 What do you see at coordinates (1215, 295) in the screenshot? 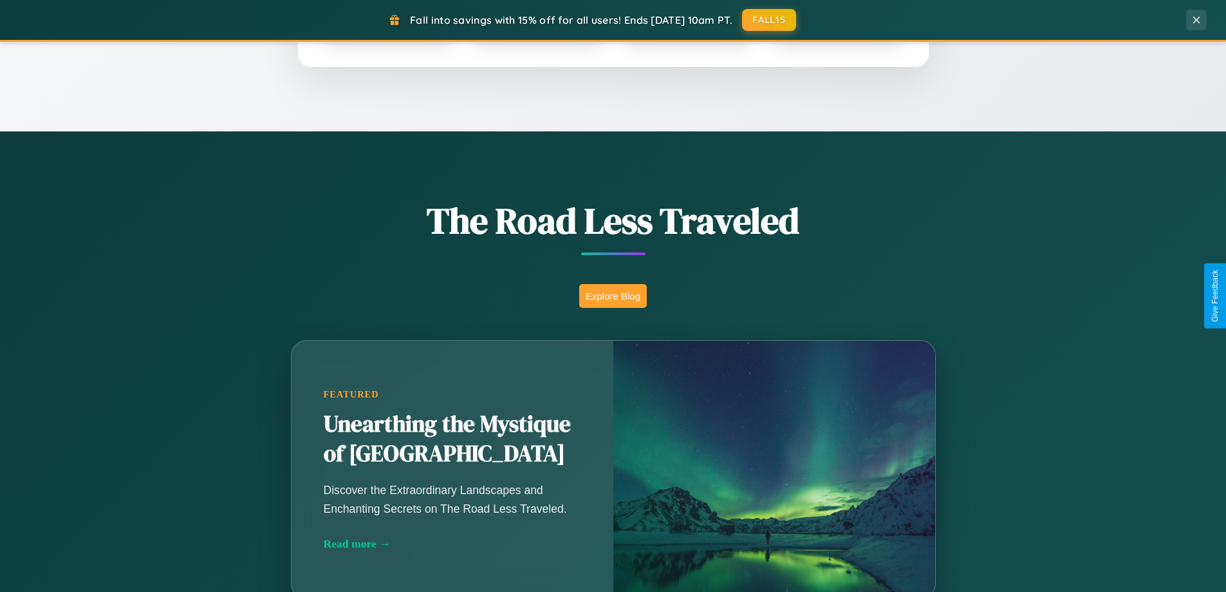
I see `div: Give Feedback` at bounding box center [1215, 295].